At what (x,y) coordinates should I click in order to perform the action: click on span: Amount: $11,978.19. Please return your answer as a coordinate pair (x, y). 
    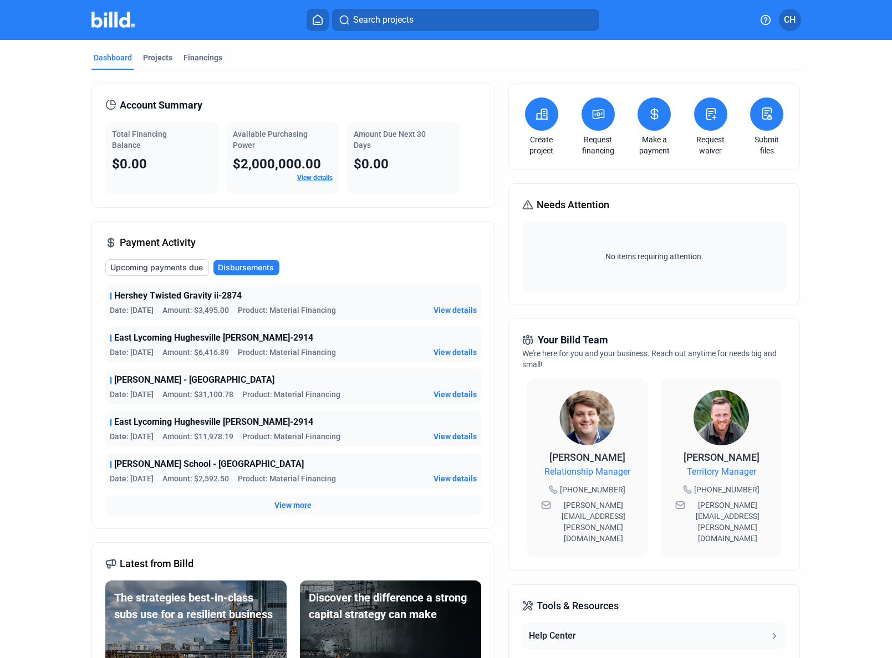
    Looking at the image, I should click on (198, 437).